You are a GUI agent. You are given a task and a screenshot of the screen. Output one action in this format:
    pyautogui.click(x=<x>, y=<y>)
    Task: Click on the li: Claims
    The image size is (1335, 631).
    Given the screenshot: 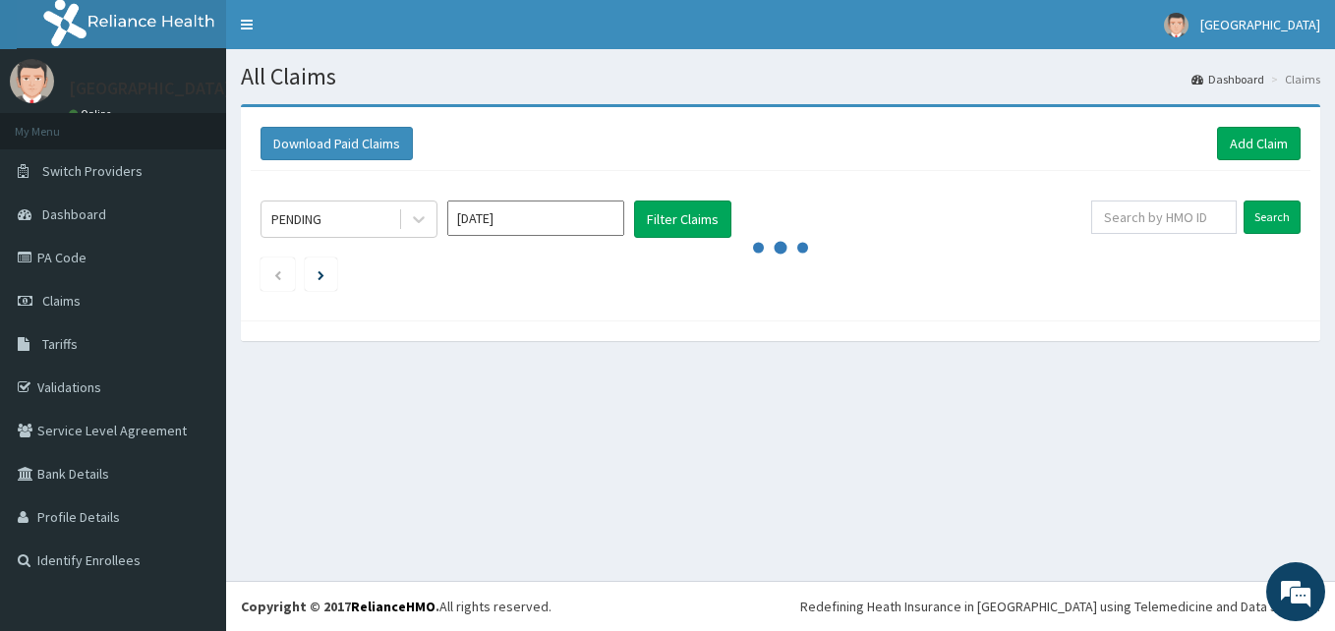 What is the action you would take?
    pyautogui.click(x=1293, y=79)
    